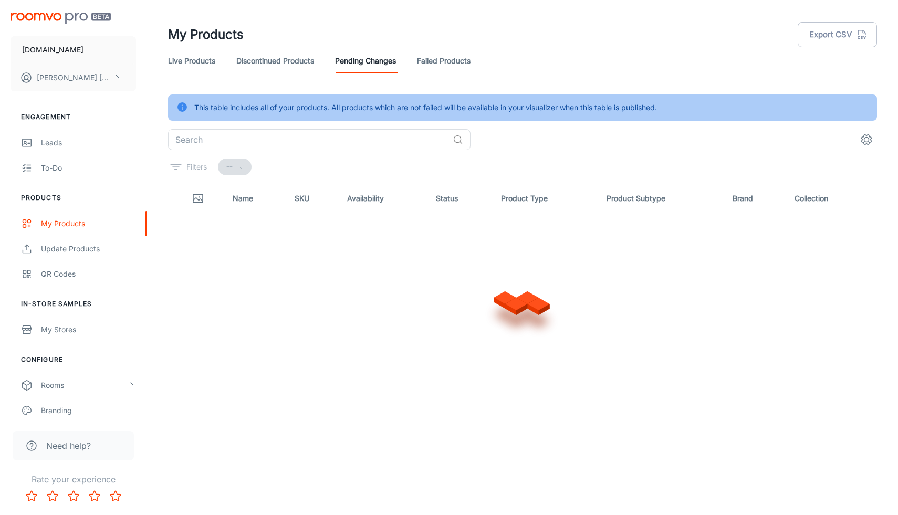 Image resolution: width=898 pixels, height=515 pixels. What do you see at coordinates (88, 411) in the screenshot?
I see `div: Branding` at bounding box center [88, 411].